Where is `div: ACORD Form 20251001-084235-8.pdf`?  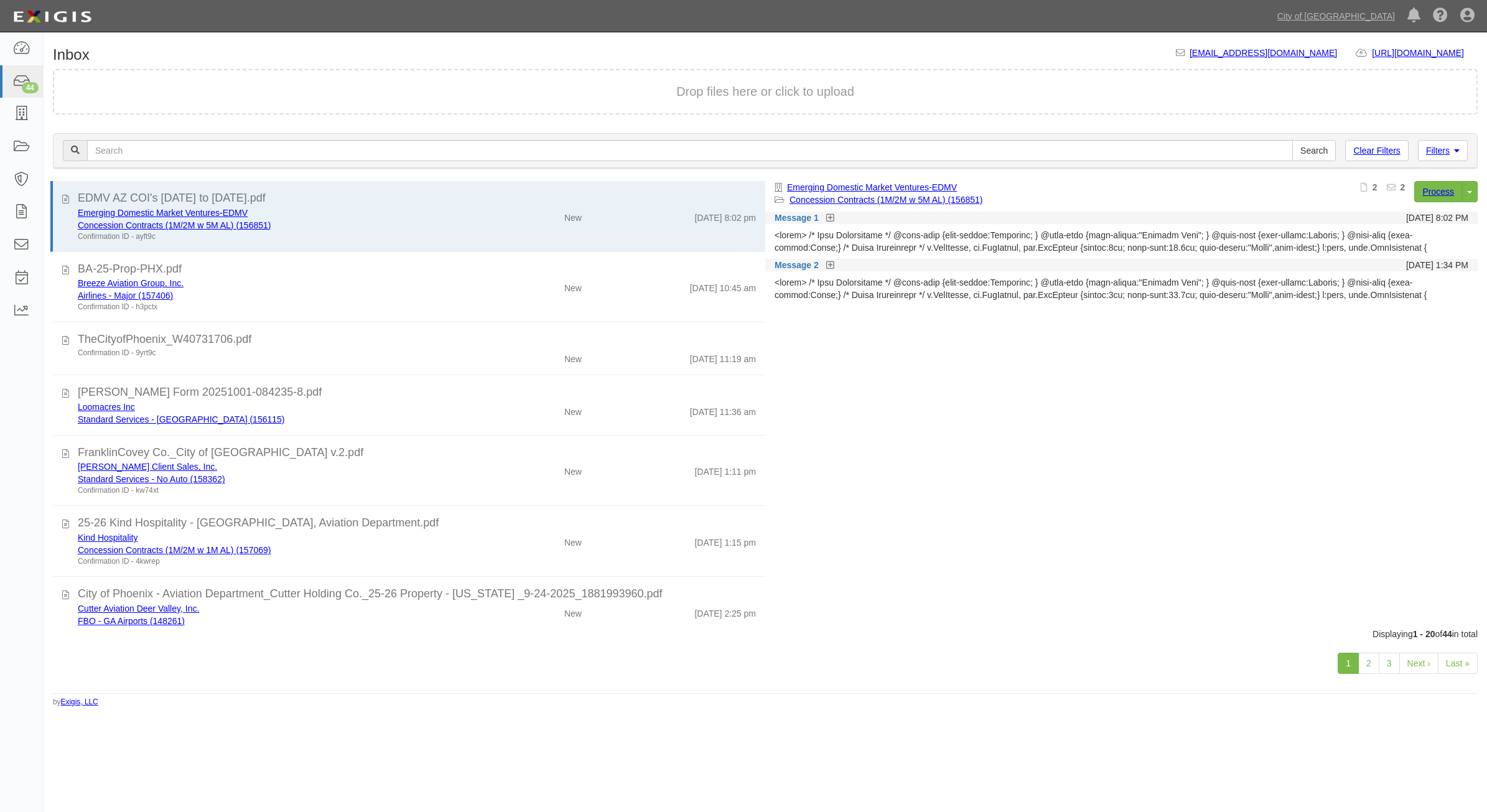 div: ACORD Form 20251001-084235-8.pdf is located at coordinates (417, 393).